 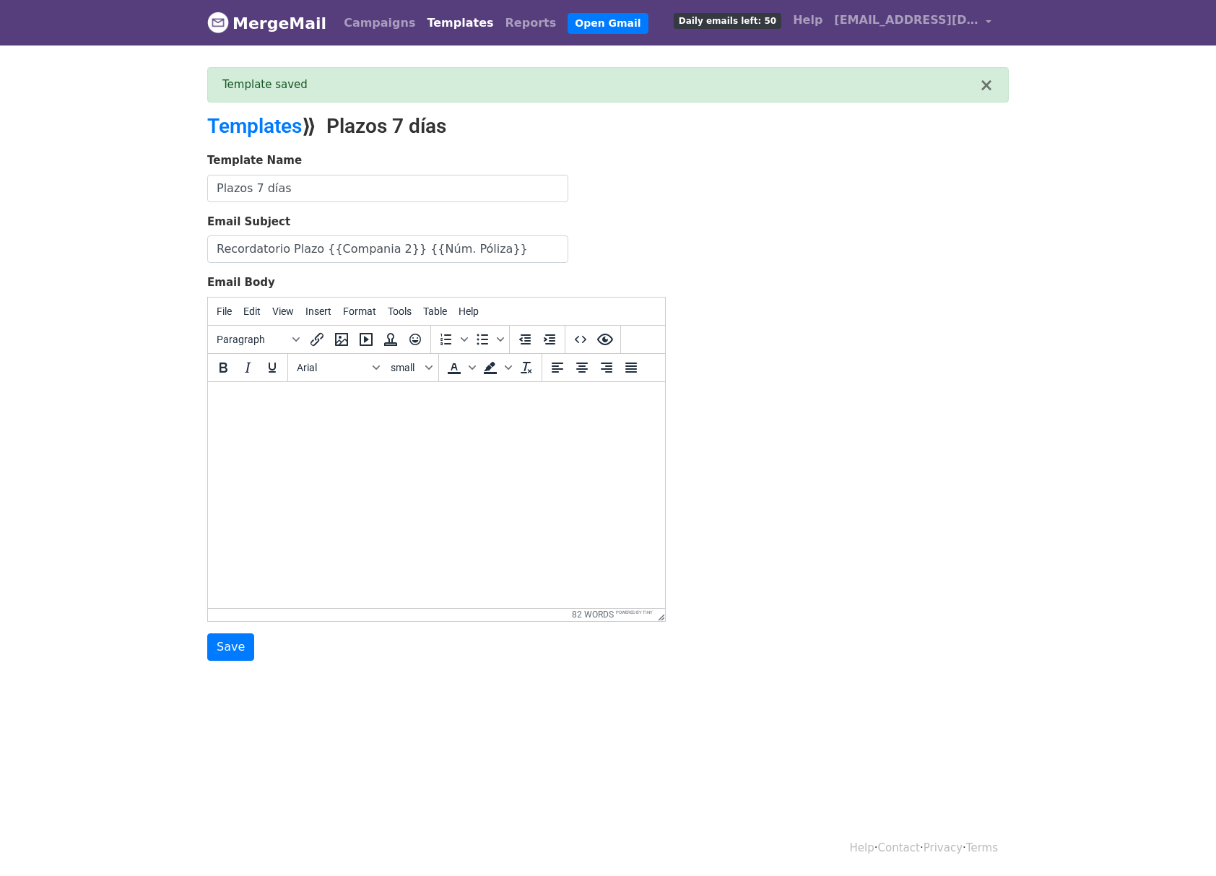 I want to click on span: Table, so click(x=435, y=311).